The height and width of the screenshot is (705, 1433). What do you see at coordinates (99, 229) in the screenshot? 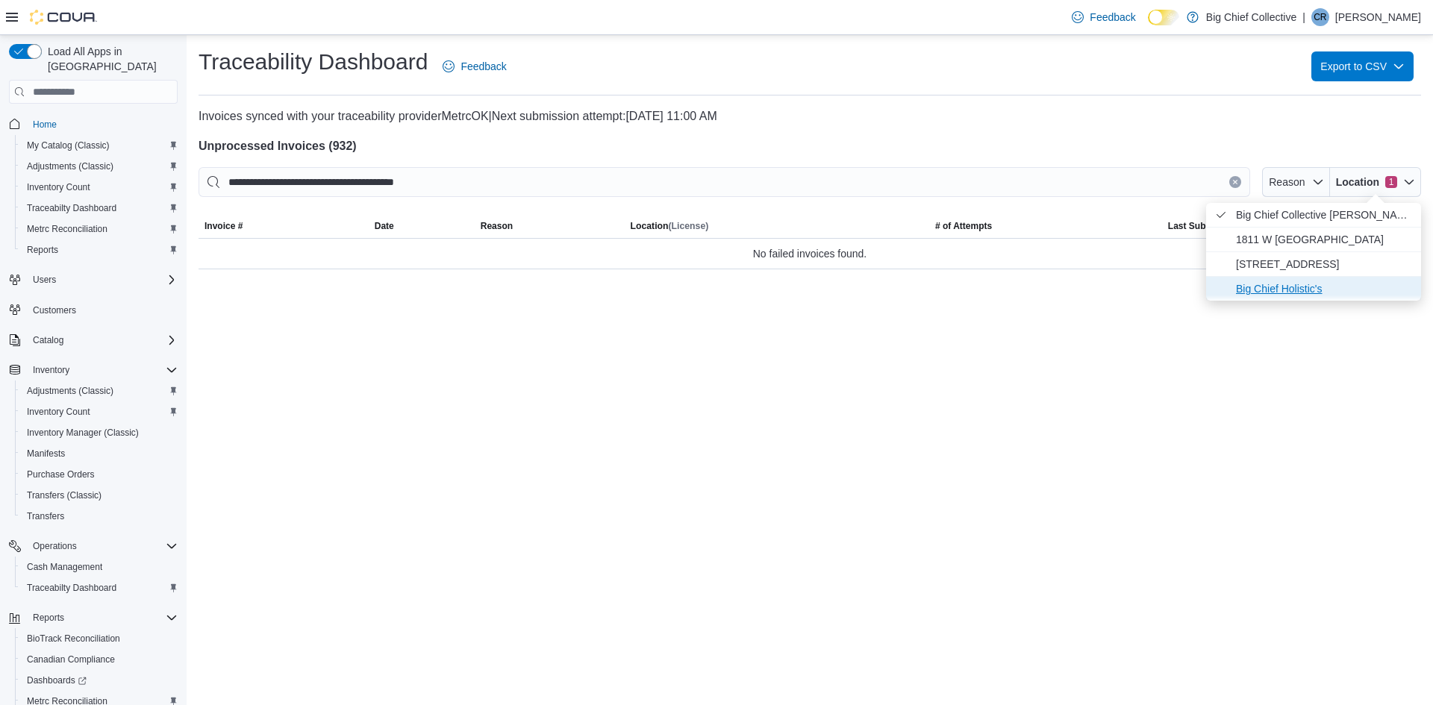
I see `button: Metrc Reconciliation` at bounding box center [99, 229].